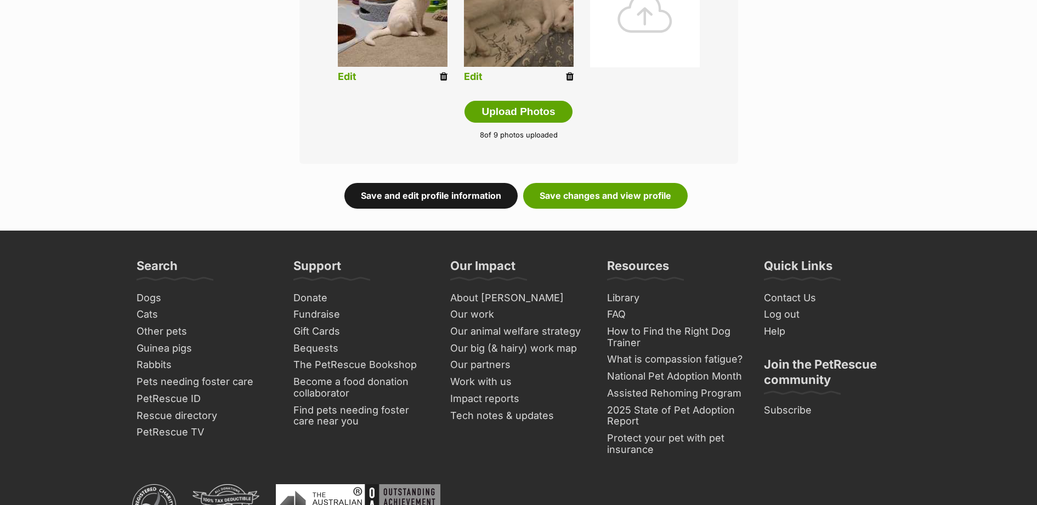 The width and height of the screenshot is (1037, 505). I want to click on a: Impact reports, so click(519, 399).